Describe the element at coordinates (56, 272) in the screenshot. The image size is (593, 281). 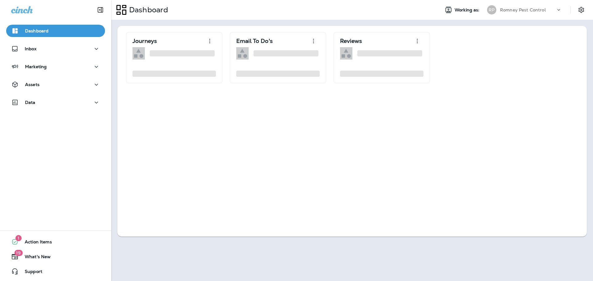
I see `button: Support` at that location.